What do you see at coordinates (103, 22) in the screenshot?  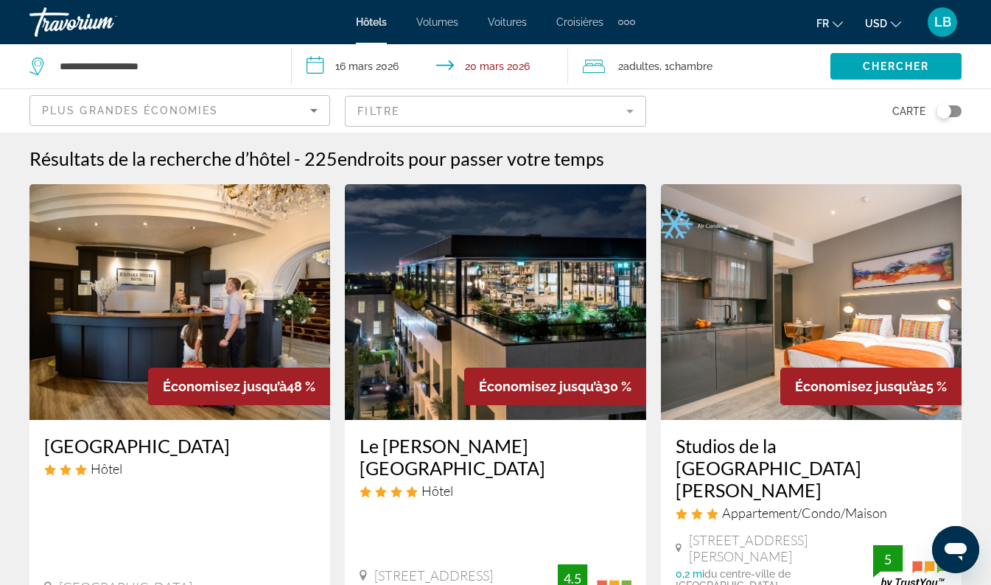 I see `a: Travorium` at bounding box center [103, 22].